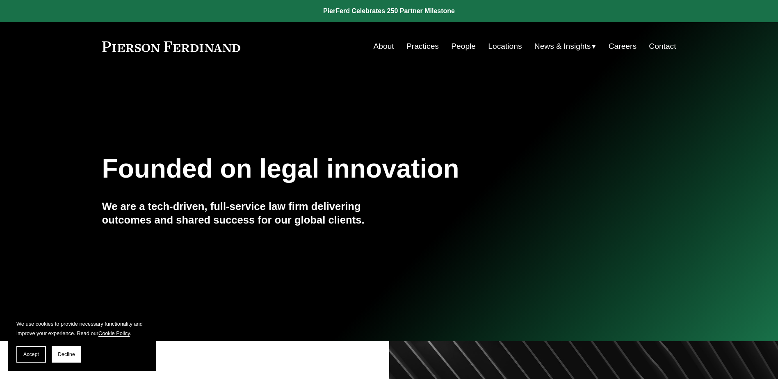  What do you see at coordinates (31, 354) in the screenshot?
I see `span: Accept` at bounding box center [31, 354].